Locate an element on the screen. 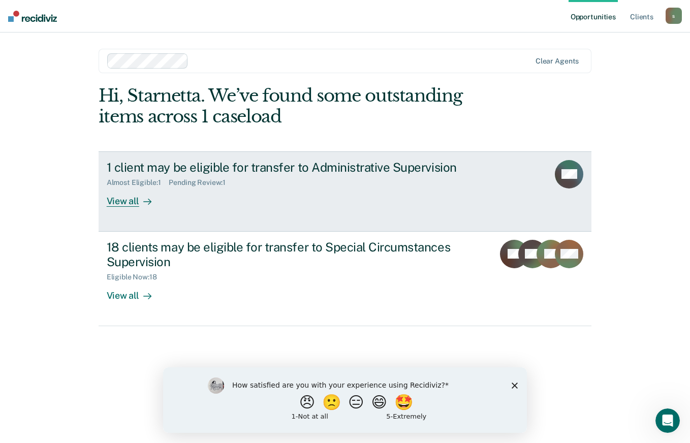 The width and height of the screenshot is (690, 443). button: s is located at coordinates (674, 16).